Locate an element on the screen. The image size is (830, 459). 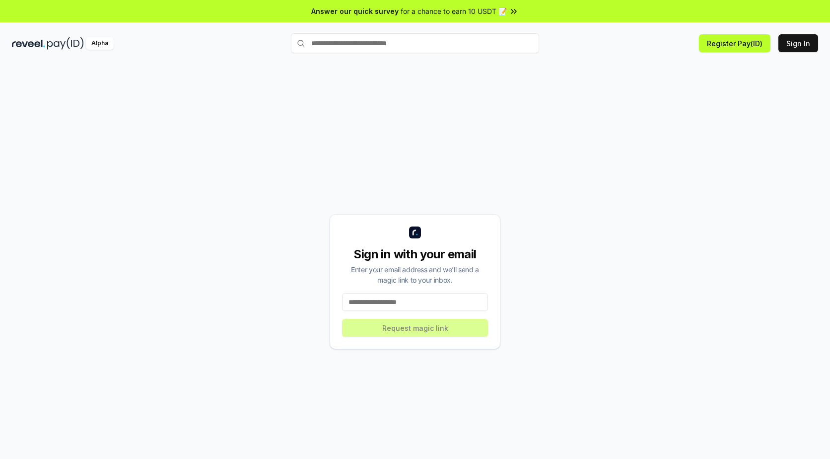
span: for a chance to earn 10 USDT 📝 is located at coordinates (454, 11).